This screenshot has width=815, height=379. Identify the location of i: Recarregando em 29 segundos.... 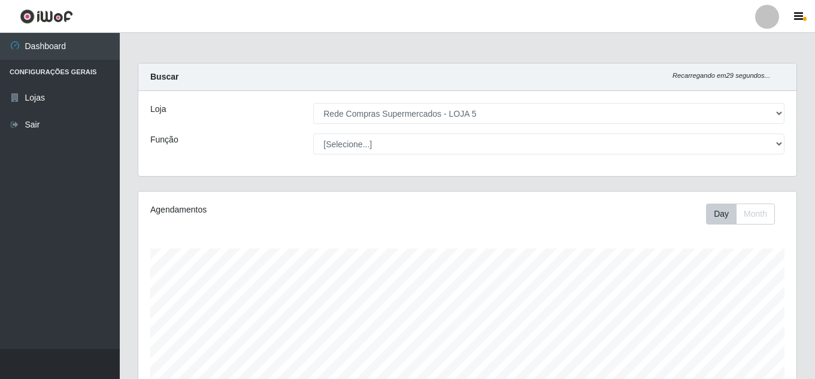
(721, 75).